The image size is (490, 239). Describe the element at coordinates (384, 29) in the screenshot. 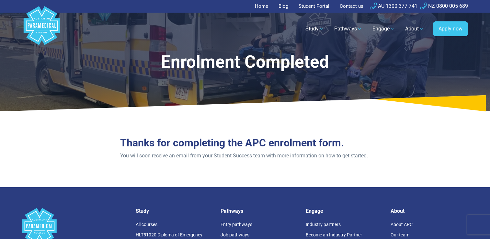

I see `a: Engage` at that location.